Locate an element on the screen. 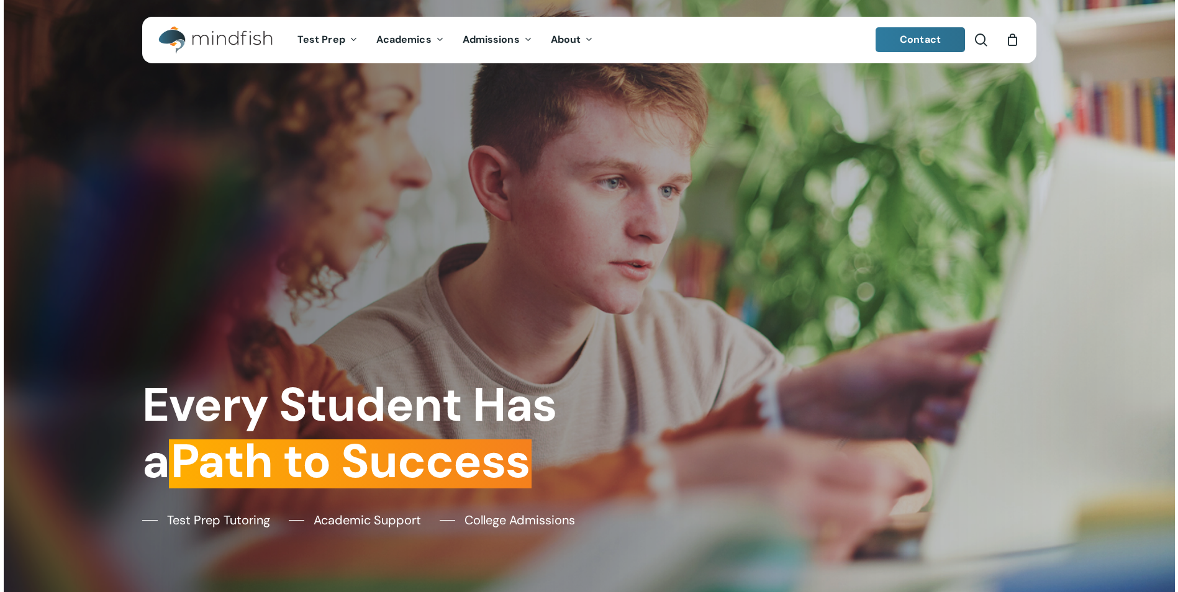 The image size is (1178, 592). span: Test Prep is located at coordinates (321, 39).